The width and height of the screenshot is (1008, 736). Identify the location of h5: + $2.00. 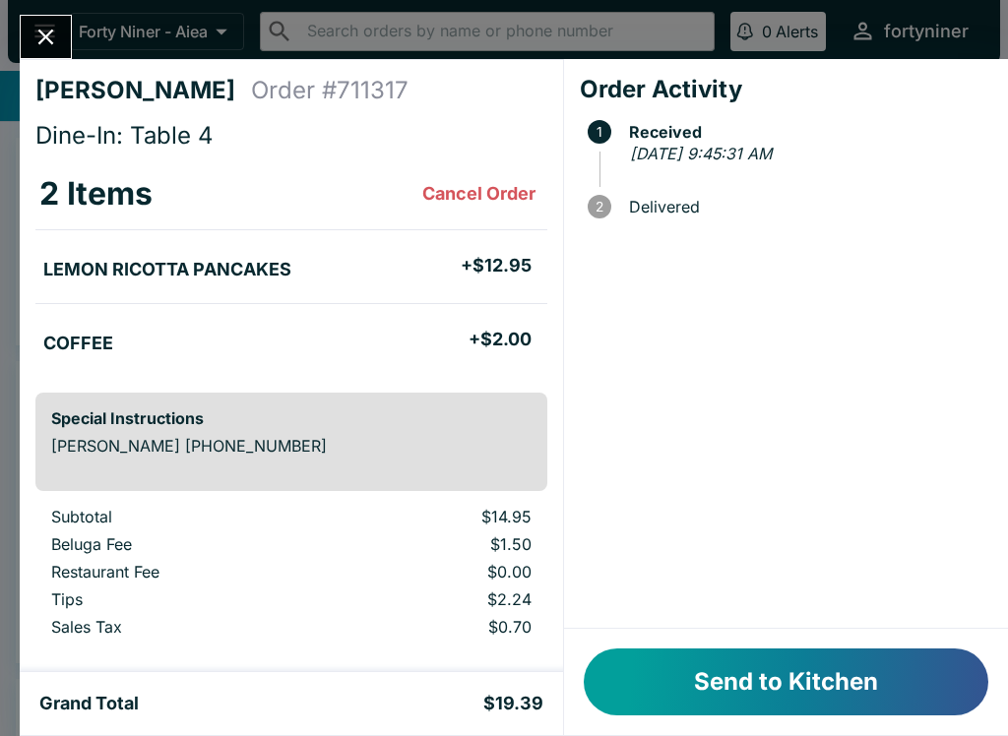
(500, 339).